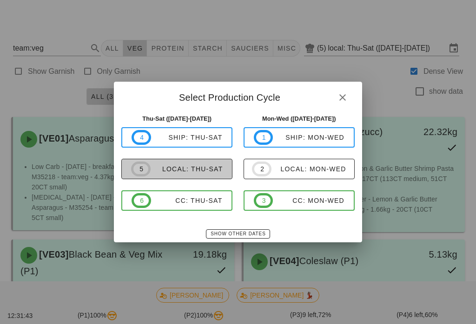  Describe the element at coordinates (299, 201) in the screenshot. I see `button: 3CC: Mon-Wed` at that location.